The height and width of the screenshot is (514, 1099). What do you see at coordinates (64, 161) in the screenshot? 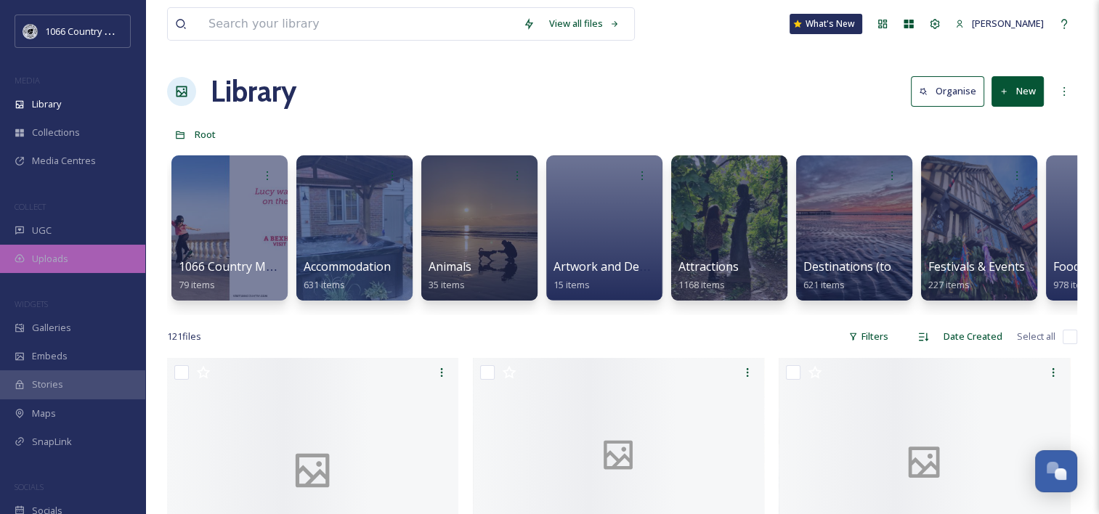
I see `span: Media Centres` at bounding box center [64, 161].